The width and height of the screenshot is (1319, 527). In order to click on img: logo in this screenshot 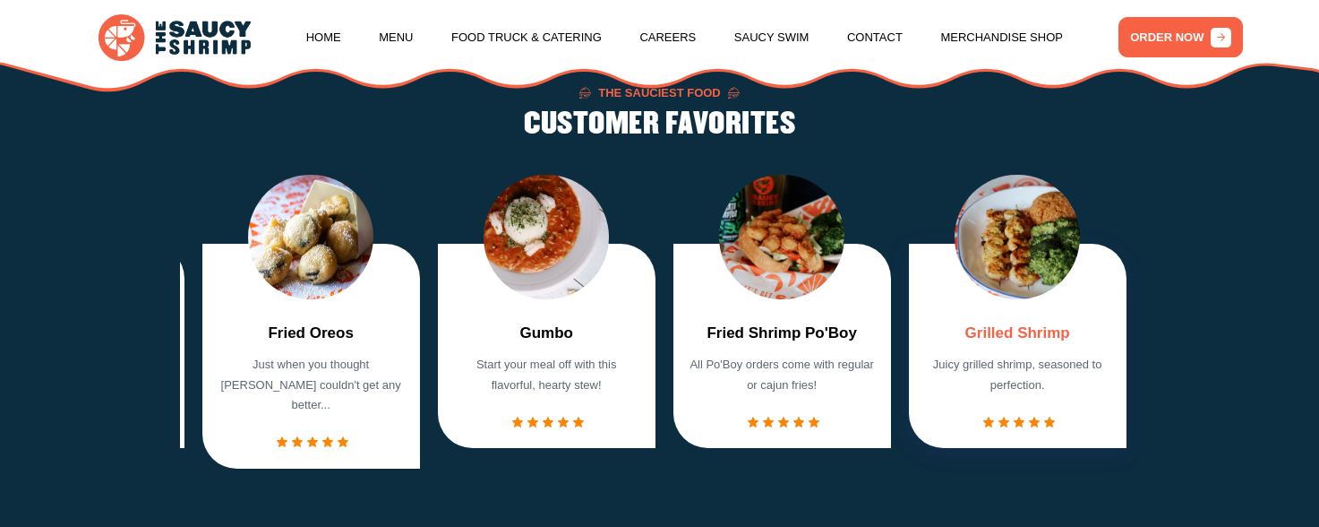, I will do `click(175, 38)`.